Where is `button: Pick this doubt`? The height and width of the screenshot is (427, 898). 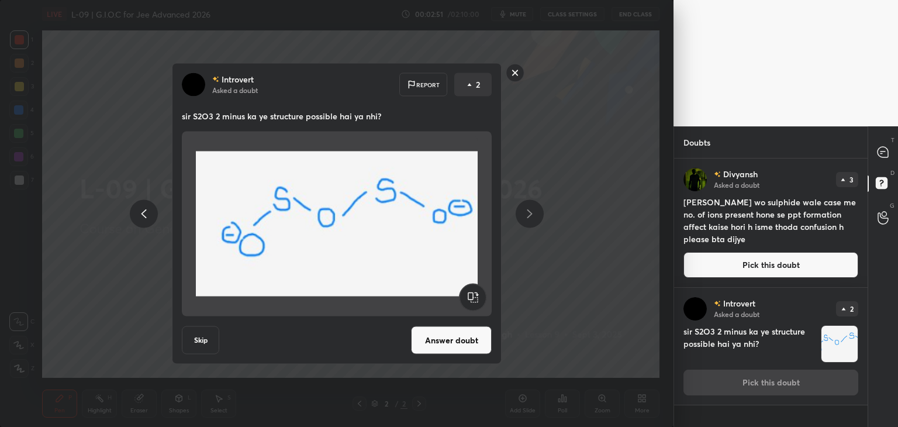 button: Pick this doubt is located at coordinates (771, 265).